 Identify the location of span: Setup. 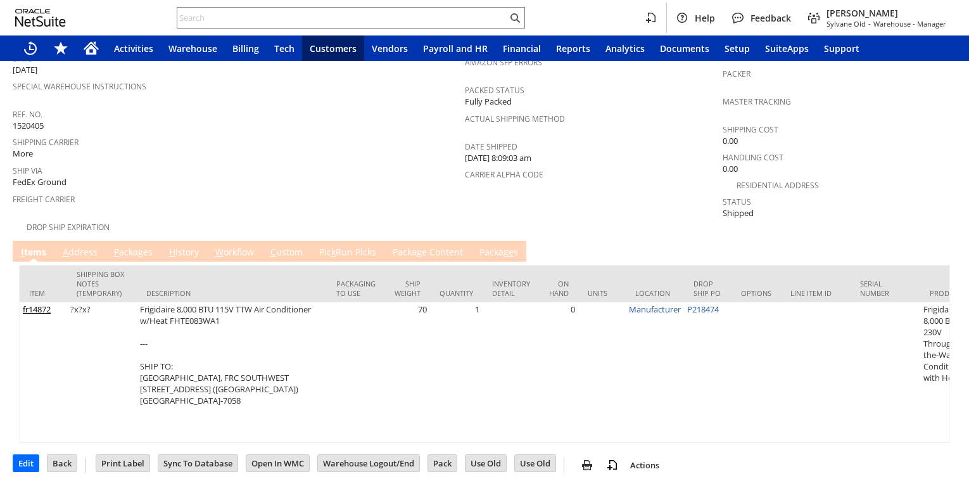
(737, 48).